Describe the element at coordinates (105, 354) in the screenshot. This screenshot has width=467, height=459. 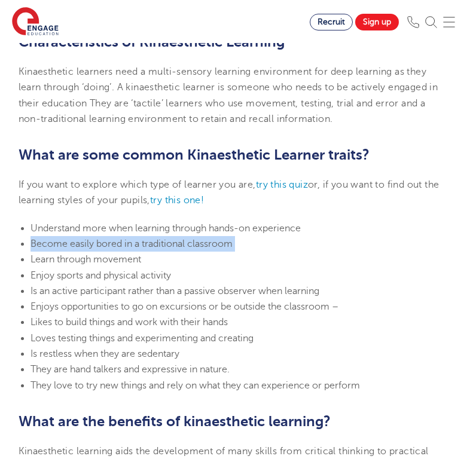
I see `span: Is restless when they are sedentary` at that location.